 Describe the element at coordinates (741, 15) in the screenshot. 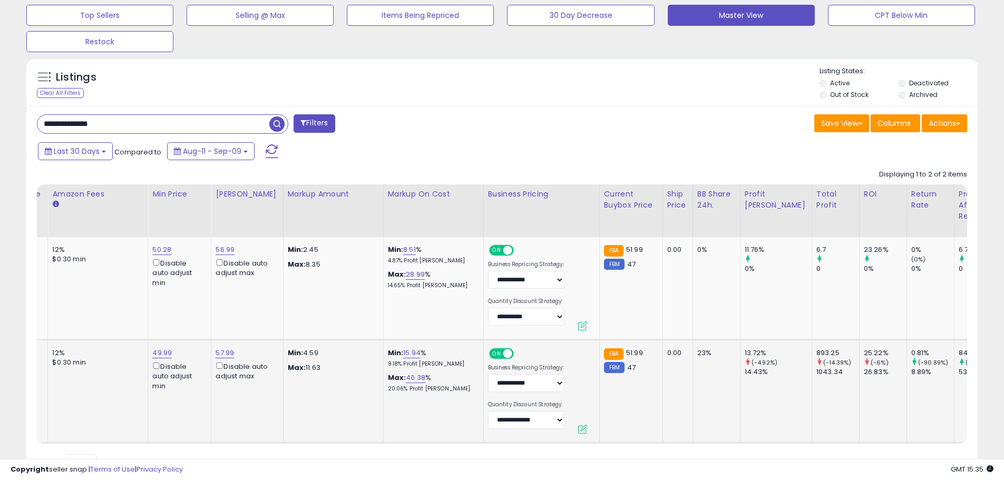

I see `button: Master View` at that location.